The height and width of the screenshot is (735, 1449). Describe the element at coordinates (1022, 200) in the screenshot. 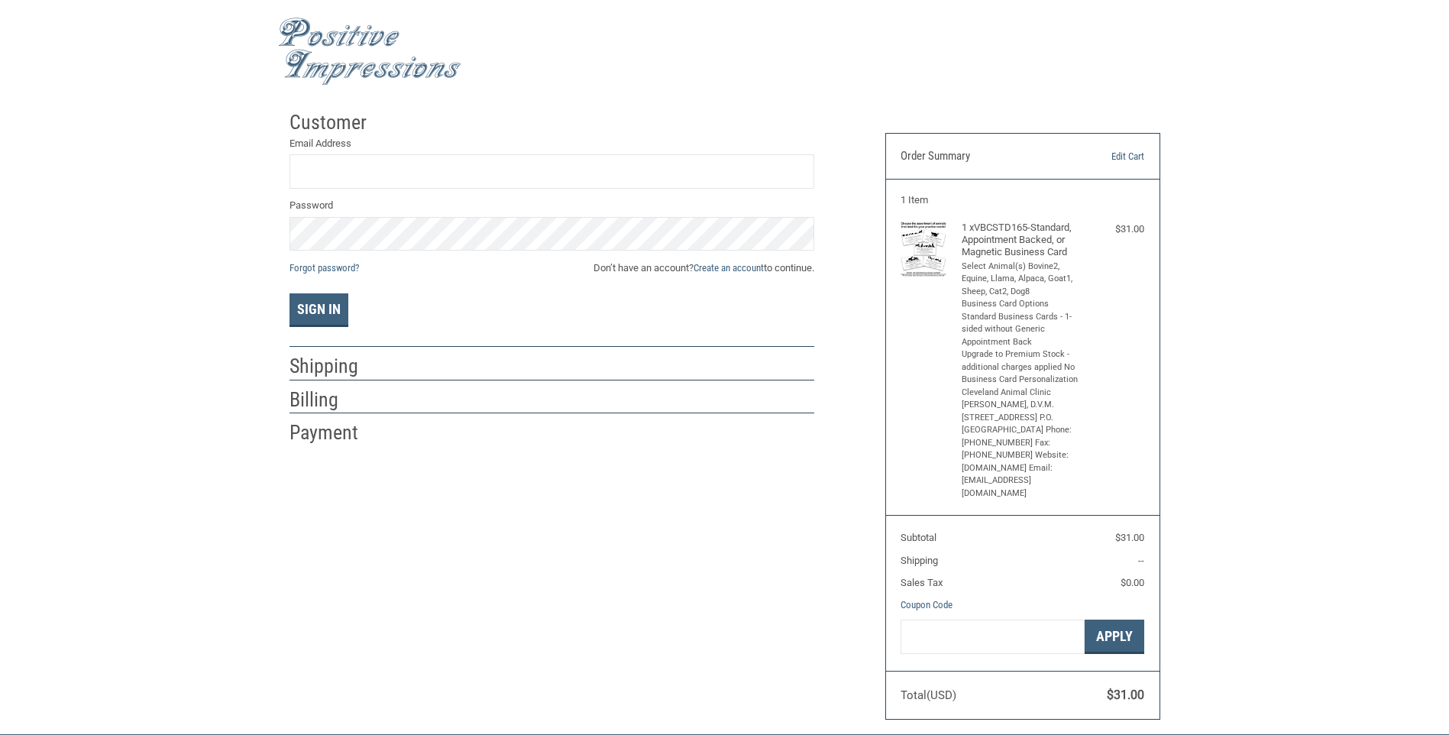

I see `h3: 1 Item` at that location.